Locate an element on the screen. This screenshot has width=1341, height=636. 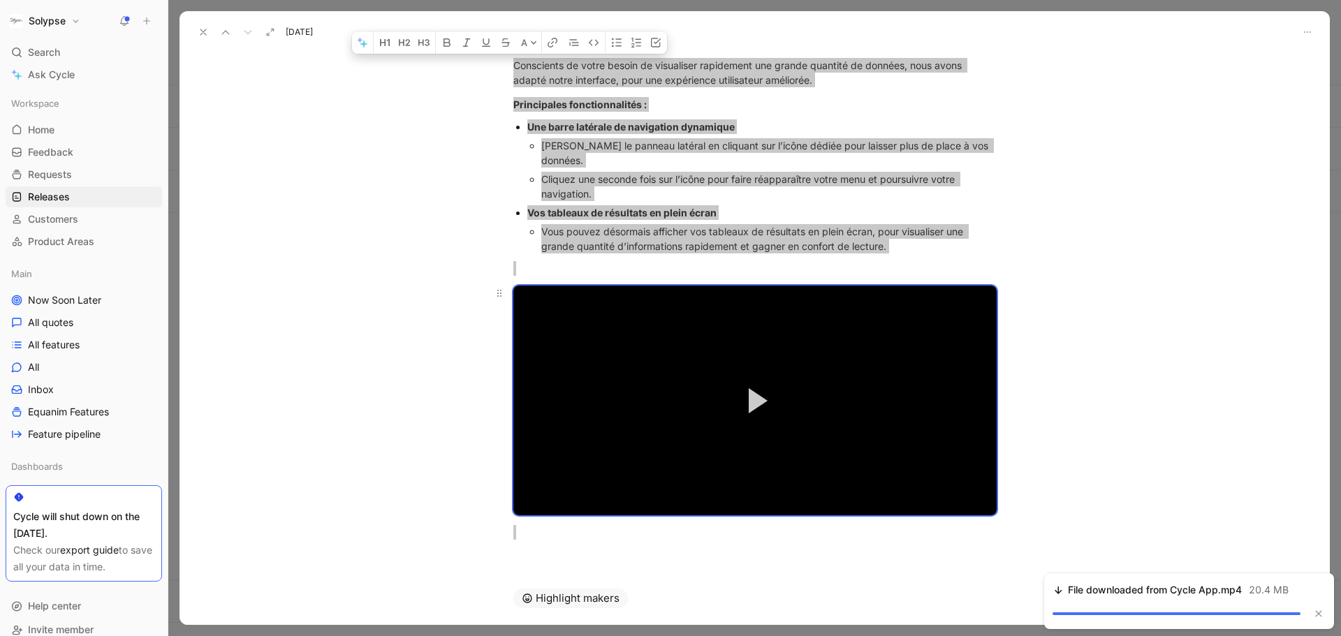
span: Search is located at coordinates (44, 52).